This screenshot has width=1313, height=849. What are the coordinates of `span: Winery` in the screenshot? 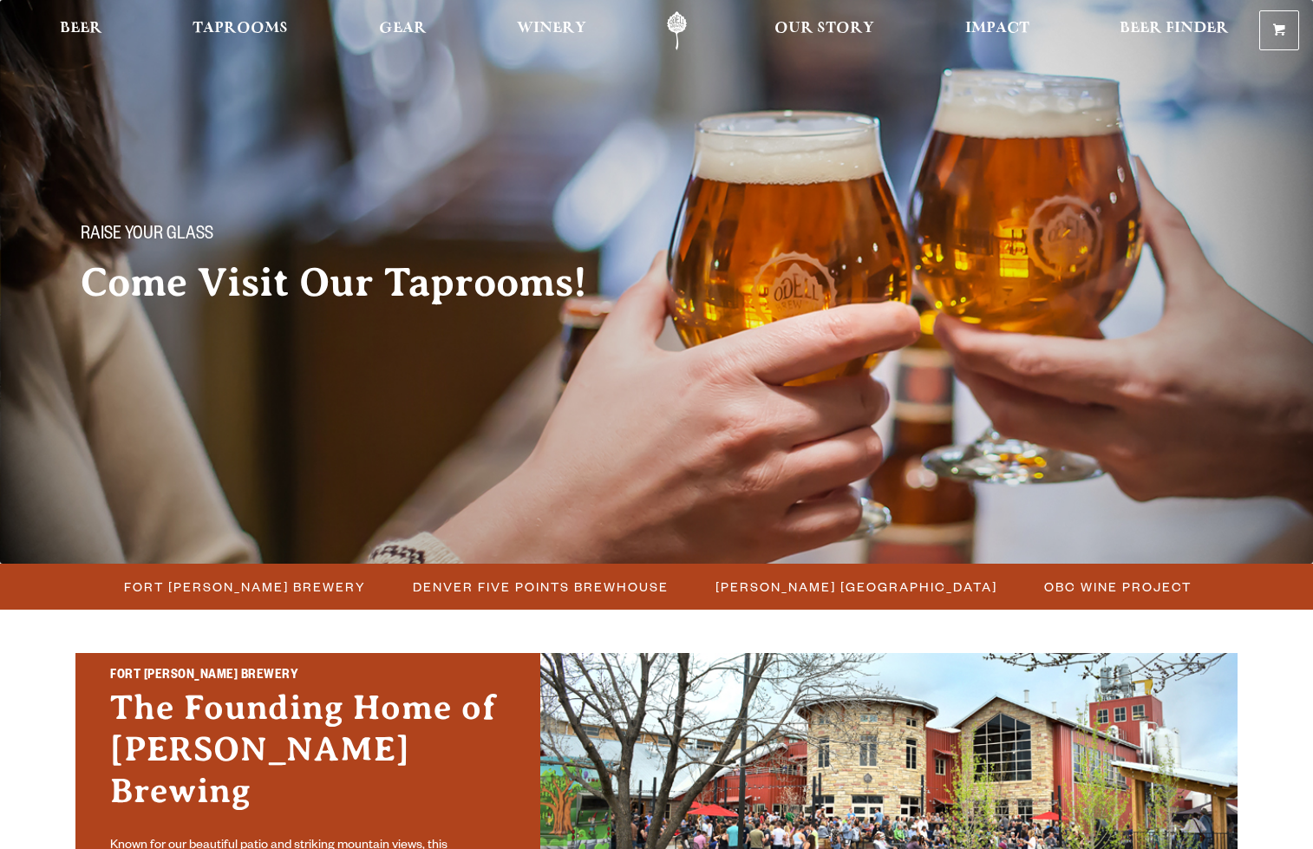 It's located at (552, 29).